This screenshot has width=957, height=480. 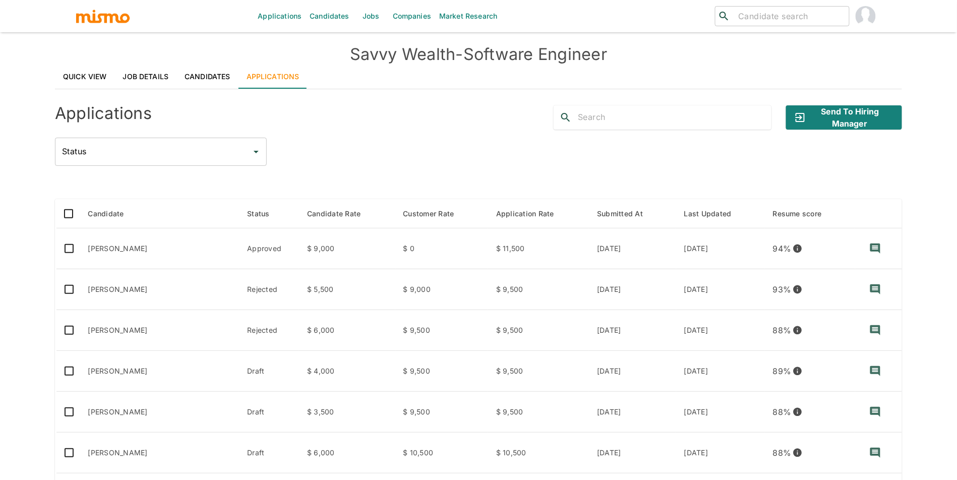 I want to click on span: Last Updated, so click(x=715, y=214).